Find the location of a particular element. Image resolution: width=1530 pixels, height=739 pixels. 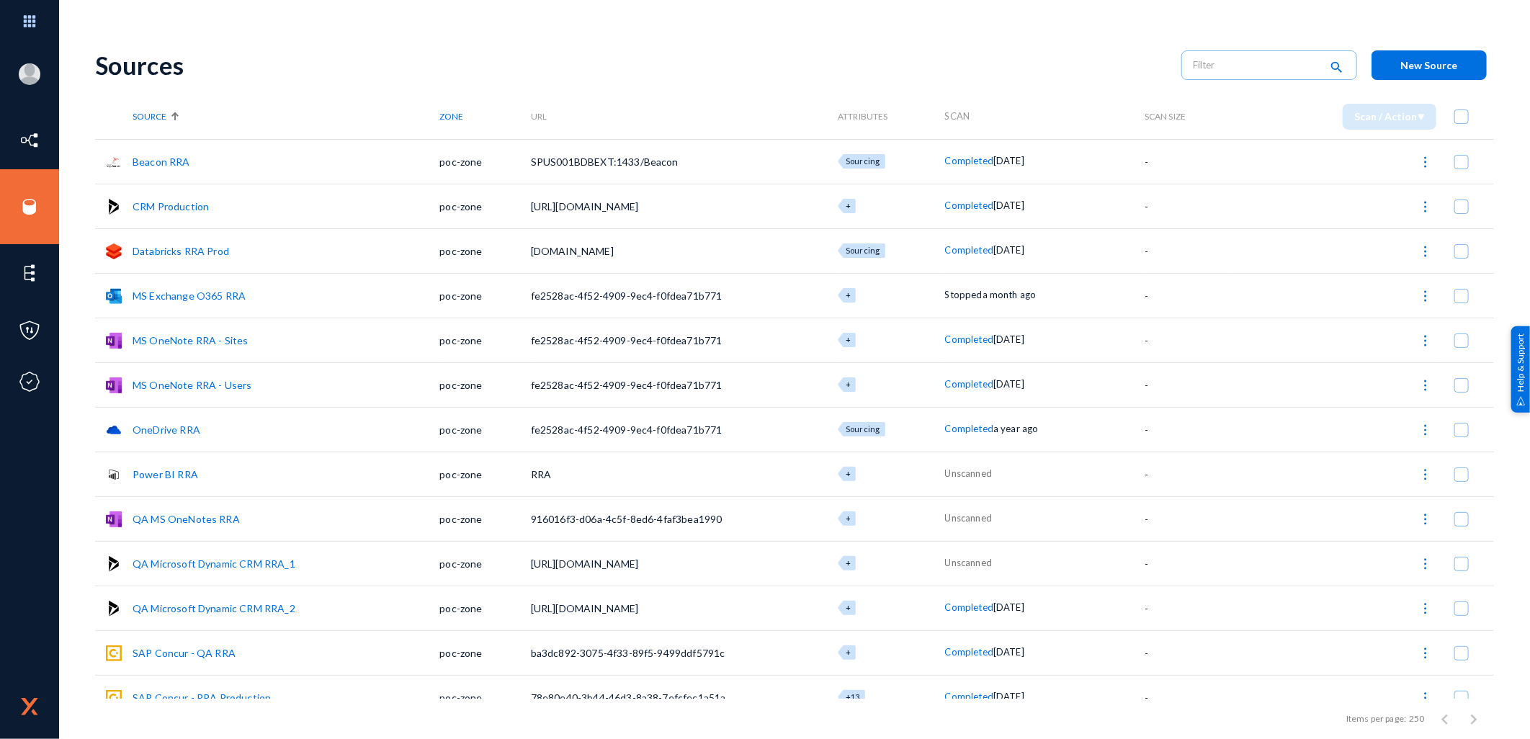

span: SPUS001BDBEXT:1433/Beacon is located at coordinates (604, 161).